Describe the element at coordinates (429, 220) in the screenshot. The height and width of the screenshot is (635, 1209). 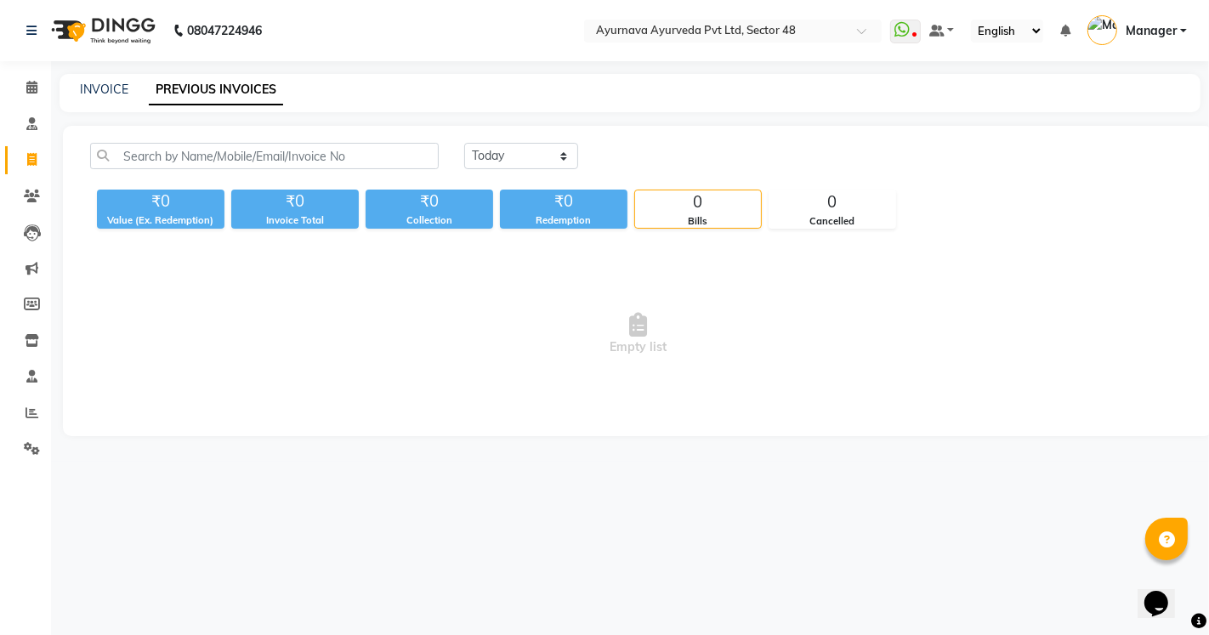
I see `div: Collection` at that location.